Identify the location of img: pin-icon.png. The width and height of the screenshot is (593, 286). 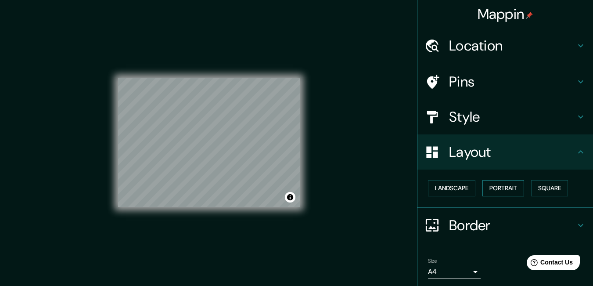
(529, 15).